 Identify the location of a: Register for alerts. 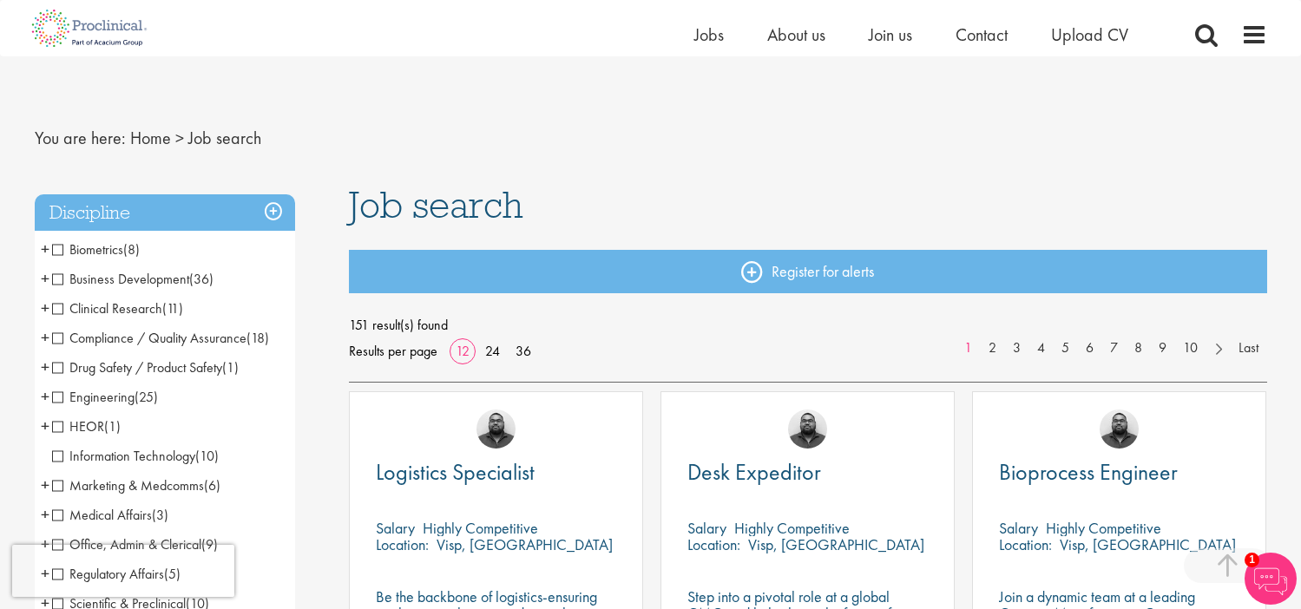
(808, 272).